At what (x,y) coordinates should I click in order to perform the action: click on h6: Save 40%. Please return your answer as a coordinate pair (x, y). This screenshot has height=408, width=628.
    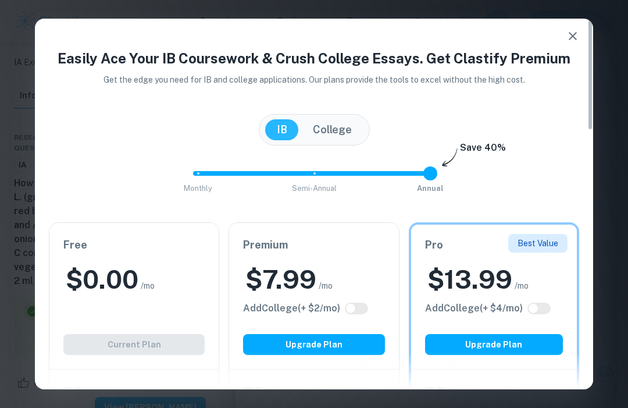
    Looking at the image, I should click on (483, 151).